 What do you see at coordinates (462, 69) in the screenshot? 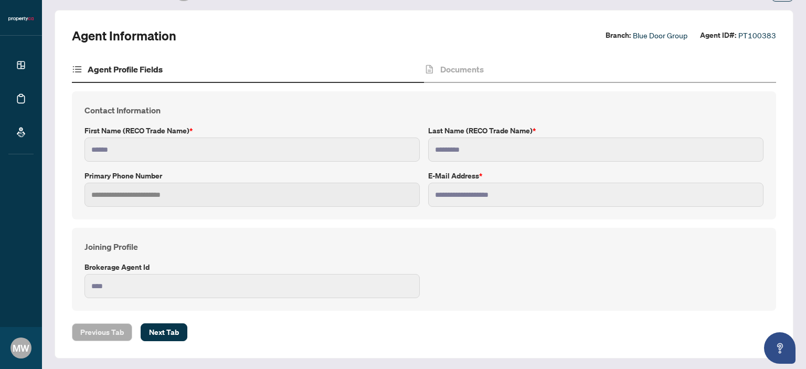
I see `h4: Documents` at bounding box center [462, 69].